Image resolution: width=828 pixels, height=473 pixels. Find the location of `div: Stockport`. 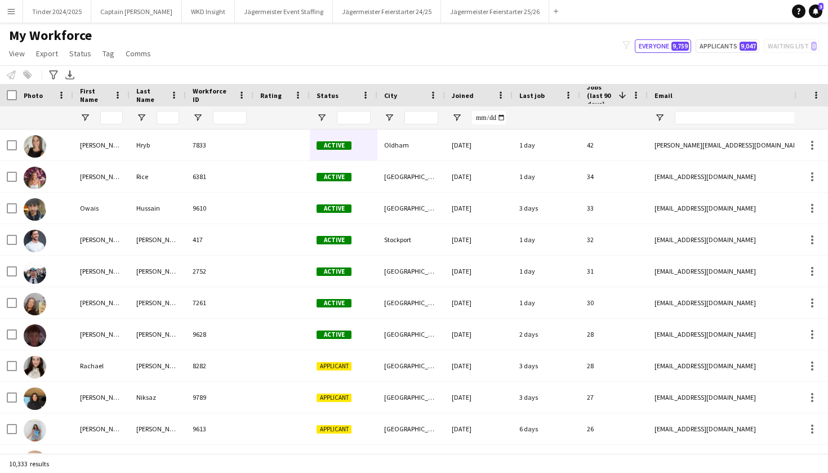

div: Stockport is located at coordinates (411, 239).